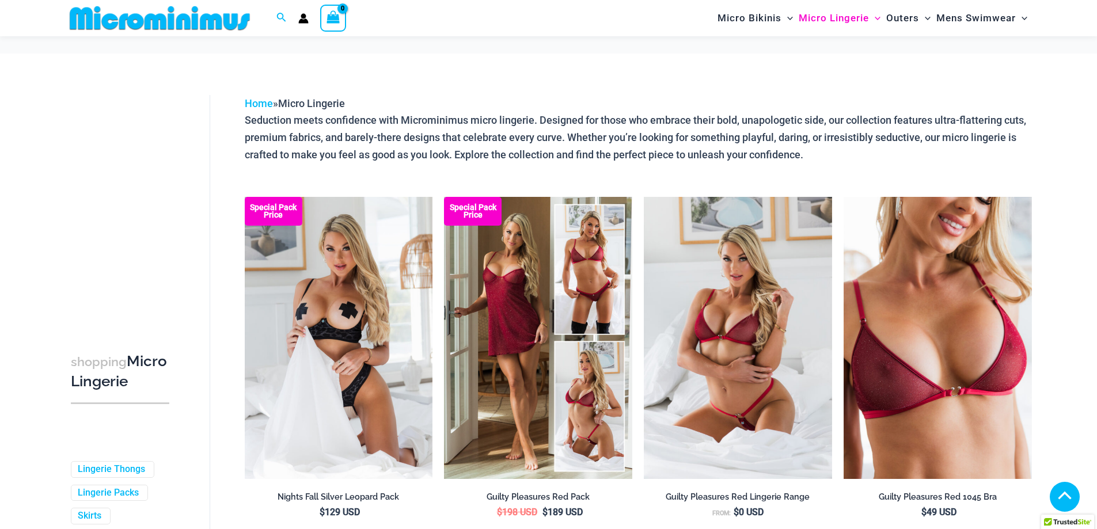 The height and width of the screenshot is (529, 1097). Describe the element at coordinates (339, 497) in the screenshot. I see `h2: Nights Fall Silver Leopard Pack` at that location.